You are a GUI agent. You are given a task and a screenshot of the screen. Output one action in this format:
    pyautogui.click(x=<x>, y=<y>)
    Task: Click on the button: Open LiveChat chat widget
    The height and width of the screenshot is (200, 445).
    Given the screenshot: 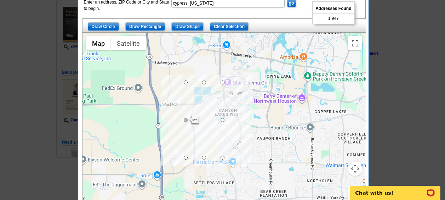 What is the action you would take?
    pyautogui.click(x=86, y=15)
    